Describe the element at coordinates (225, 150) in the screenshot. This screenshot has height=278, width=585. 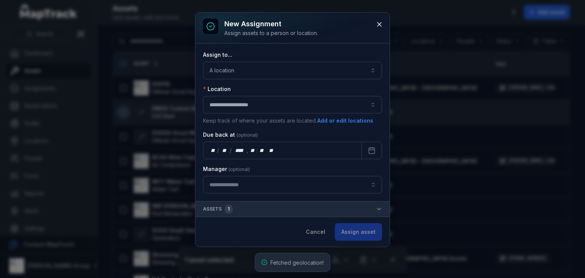
I see `div: month,` at that location.